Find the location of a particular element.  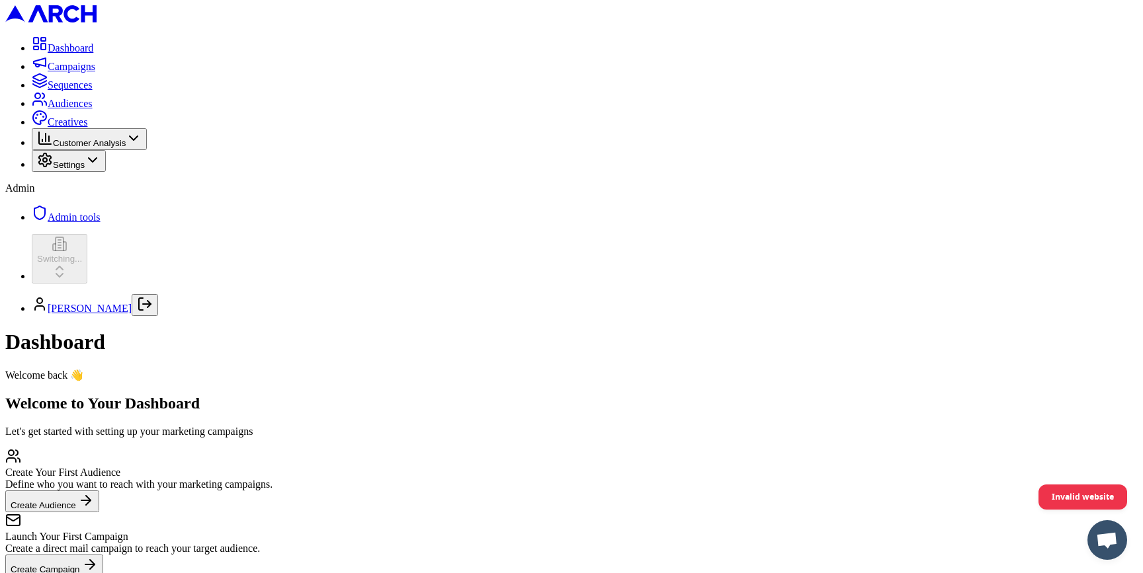

div: Create a direct mail campaign to reach your target audience. is located at coordinates (571, 549).